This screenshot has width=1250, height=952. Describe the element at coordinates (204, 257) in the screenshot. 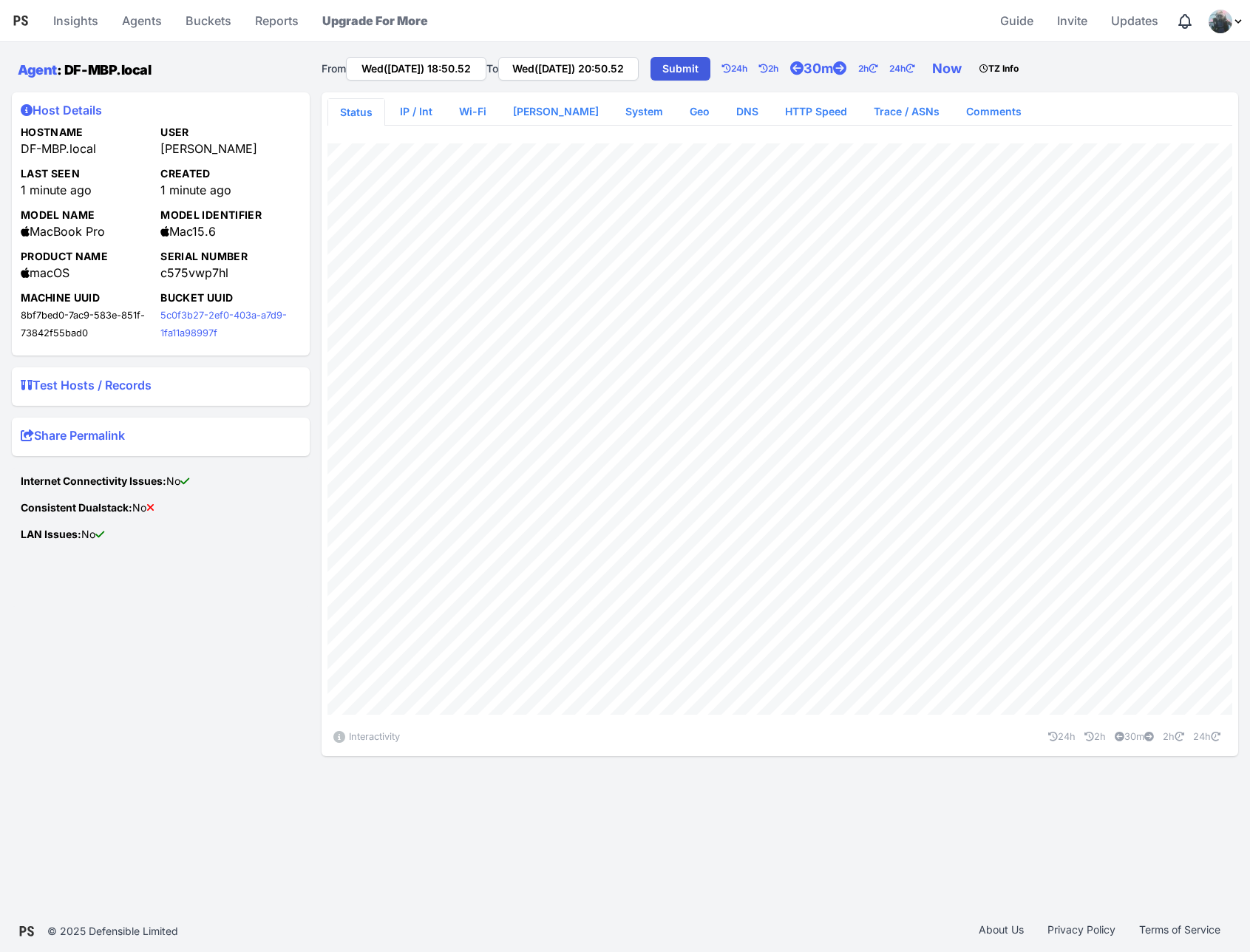

I see `h5: Serial Number` at that location.